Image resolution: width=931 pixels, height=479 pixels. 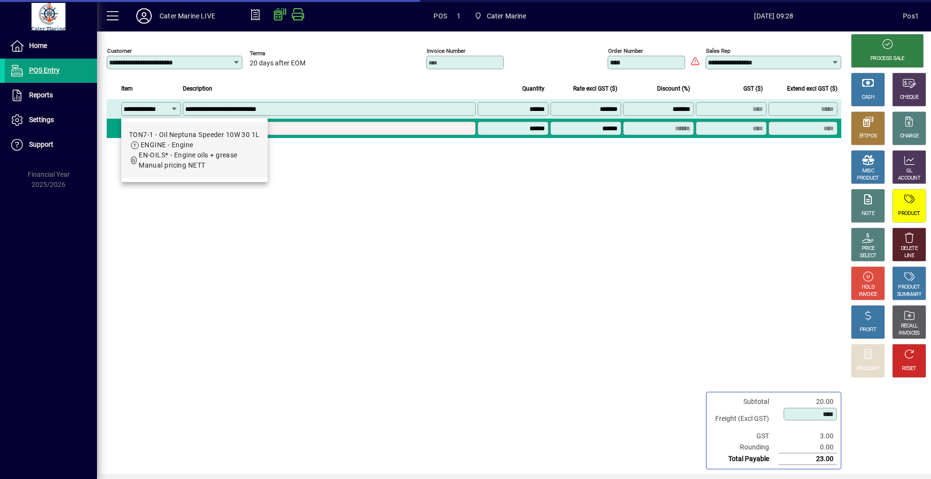 I want to click on div: TON7-1 - Oil Neptuna Speeder 10W 30 1L, so click(x=194, y=135).